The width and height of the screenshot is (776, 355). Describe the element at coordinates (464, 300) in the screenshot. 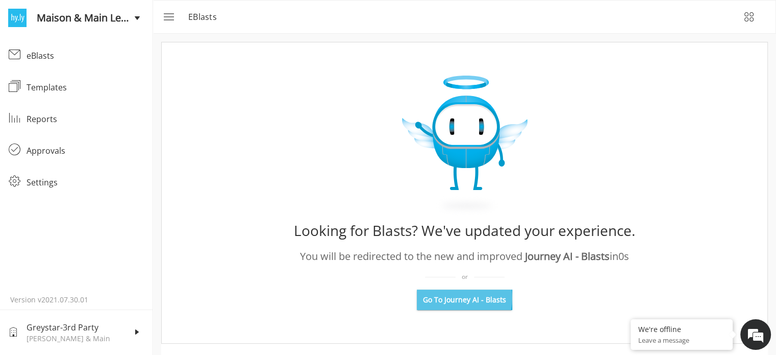

I see `button: Go To Journey AI - Blasts` at that location.